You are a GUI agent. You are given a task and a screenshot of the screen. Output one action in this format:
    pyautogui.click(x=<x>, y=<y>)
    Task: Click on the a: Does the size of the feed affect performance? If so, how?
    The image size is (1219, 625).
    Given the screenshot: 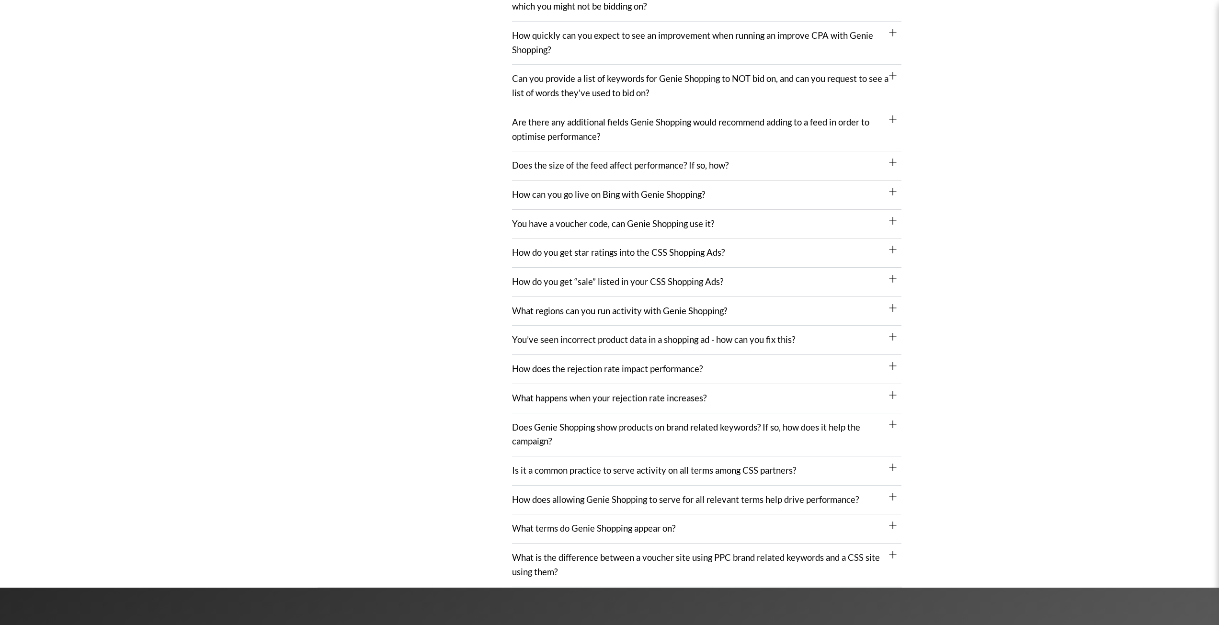 What is the action you would take?
    pyautogui.click(x=621, y=165)
    